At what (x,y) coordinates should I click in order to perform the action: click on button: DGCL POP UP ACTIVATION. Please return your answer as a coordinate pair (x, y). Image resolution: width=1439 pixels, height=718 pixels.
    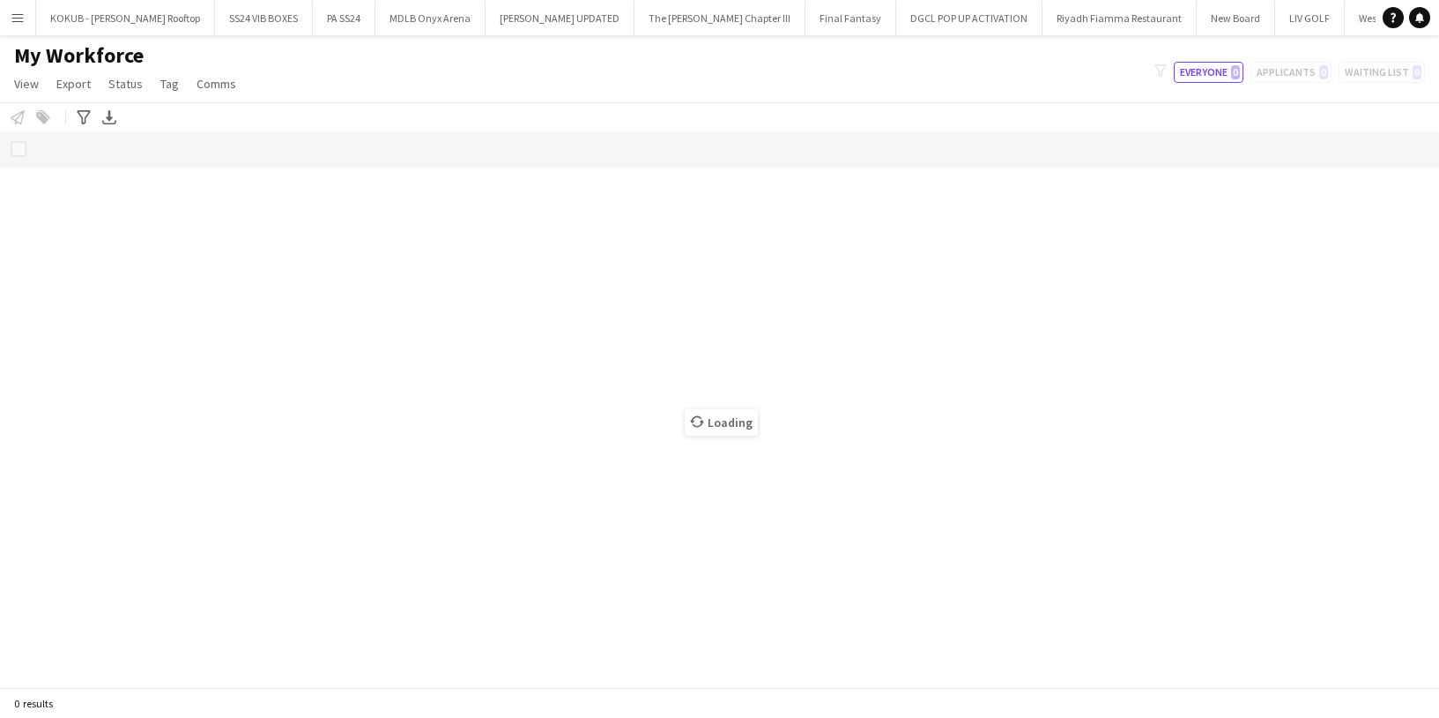
    Looking at the image, I should click on (970, 18).